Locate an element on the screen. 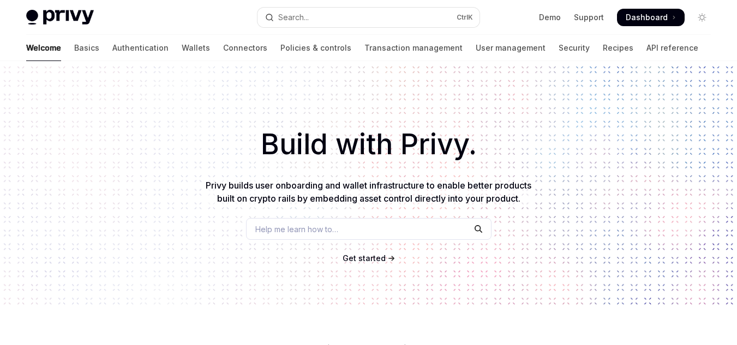 The width and height of the screenshot is (737, 345). a: API reference is located at coordinates (672, 48).